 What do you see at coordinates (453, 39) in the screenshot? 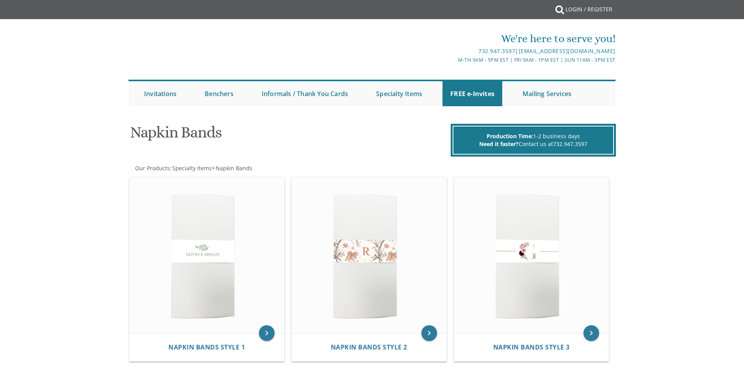
I see `div: We're here to serve you!` at bounding box center [453, 39].